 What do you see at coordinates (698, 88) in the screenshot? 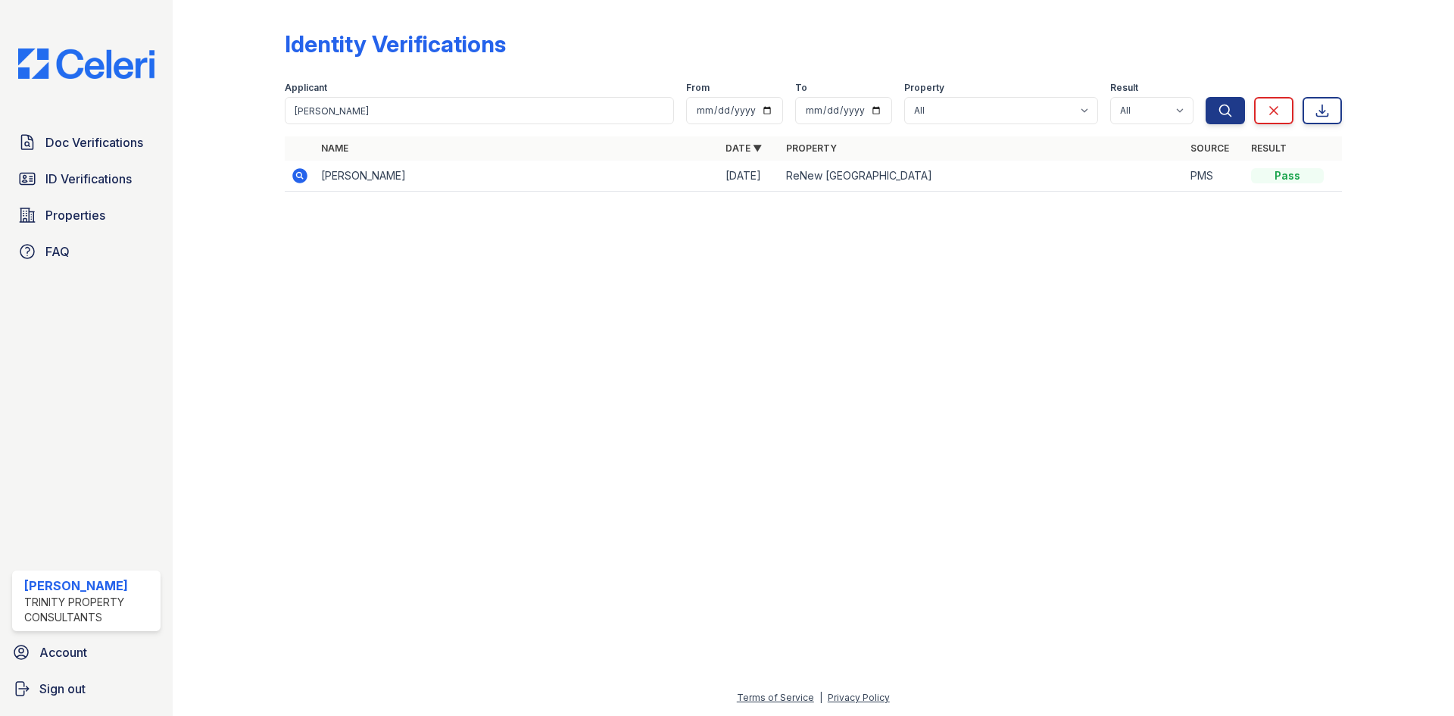
I see `label: From` at bounding box center [698, 88].